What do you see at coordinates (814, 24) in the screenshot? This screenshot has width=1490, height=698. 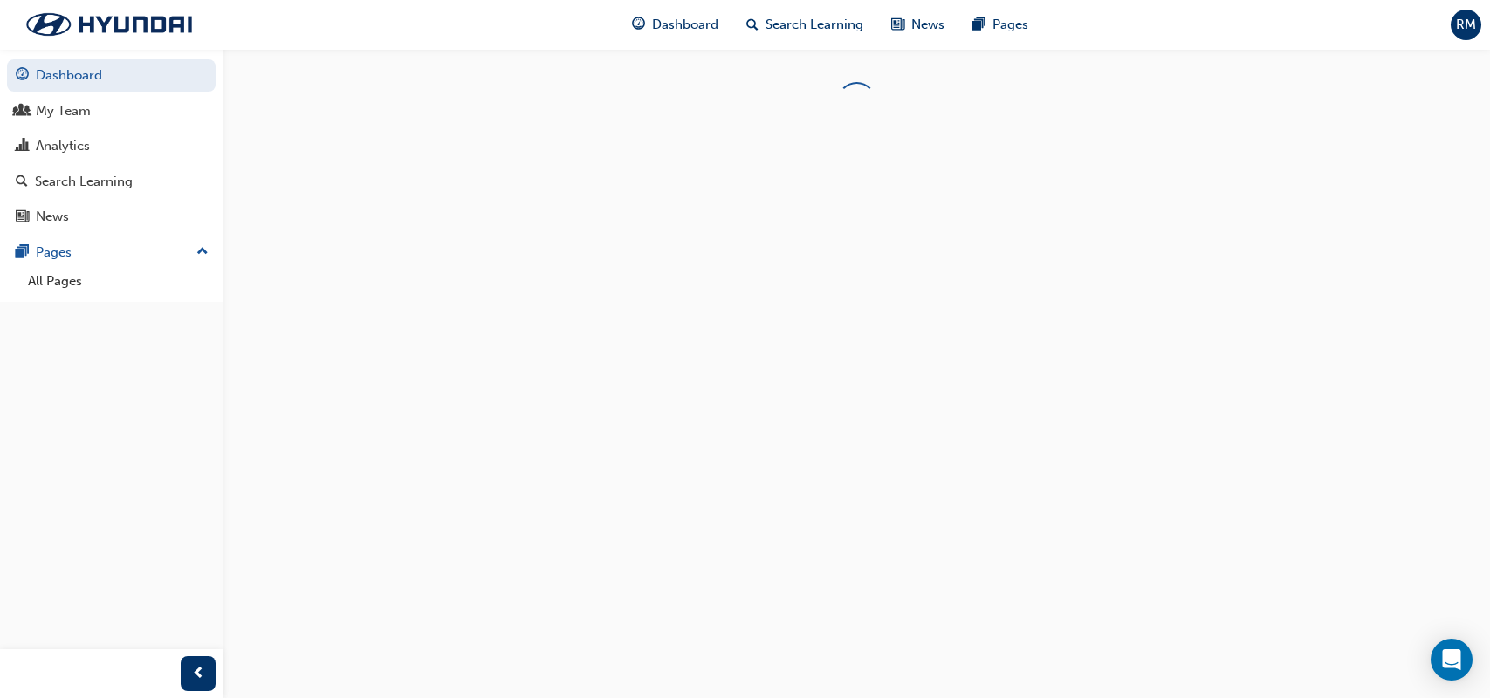 I see `span: Search Learning` at bounding box center [814, 24].